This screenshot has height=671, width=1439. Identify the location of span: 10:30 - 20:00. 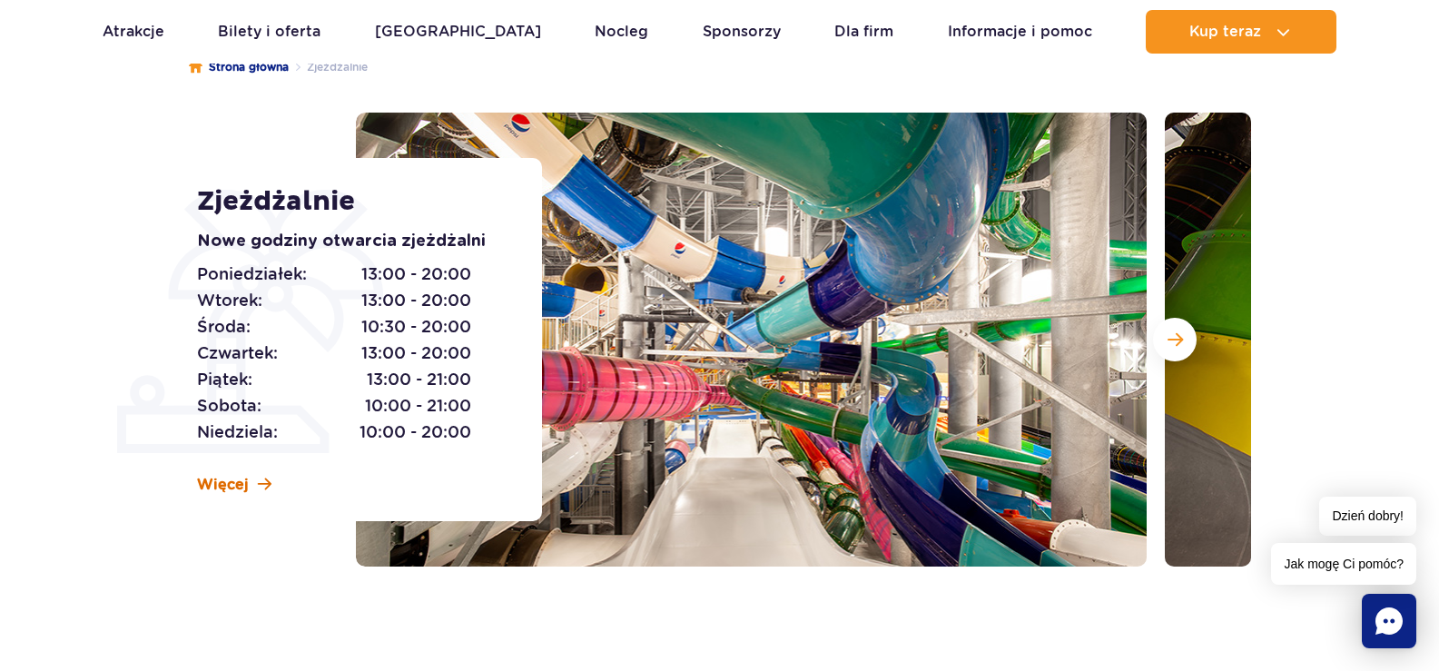
(416, 327).